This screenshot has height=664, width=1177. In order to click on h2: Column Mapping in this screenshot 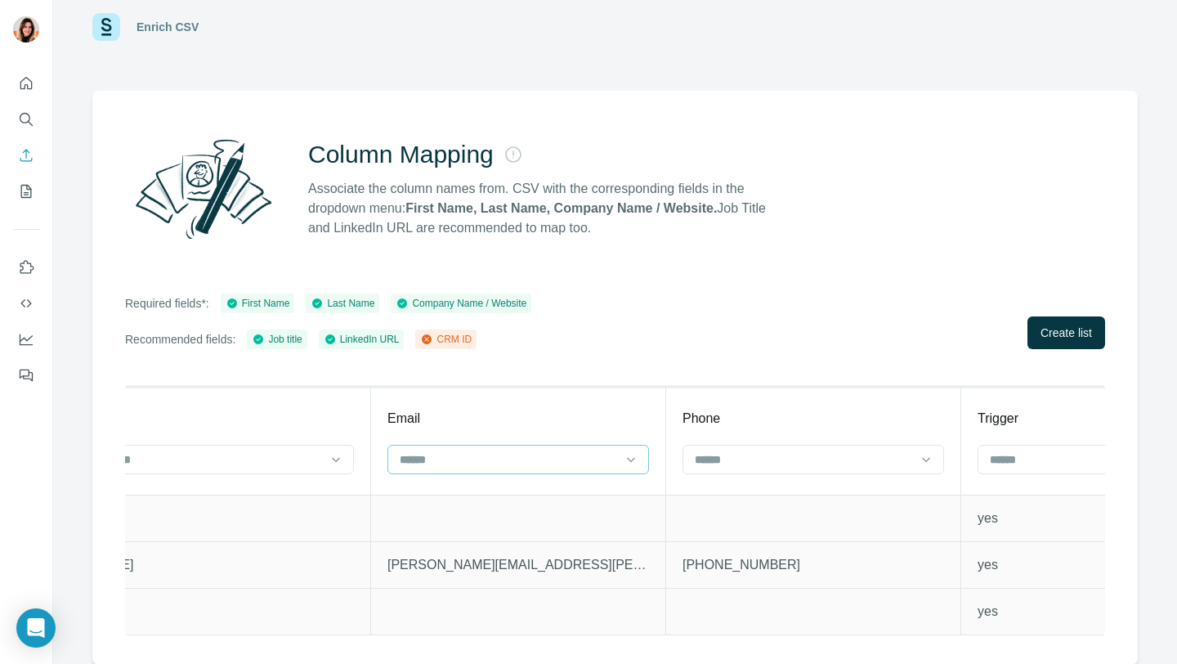, I will do `click(400, 154)`.